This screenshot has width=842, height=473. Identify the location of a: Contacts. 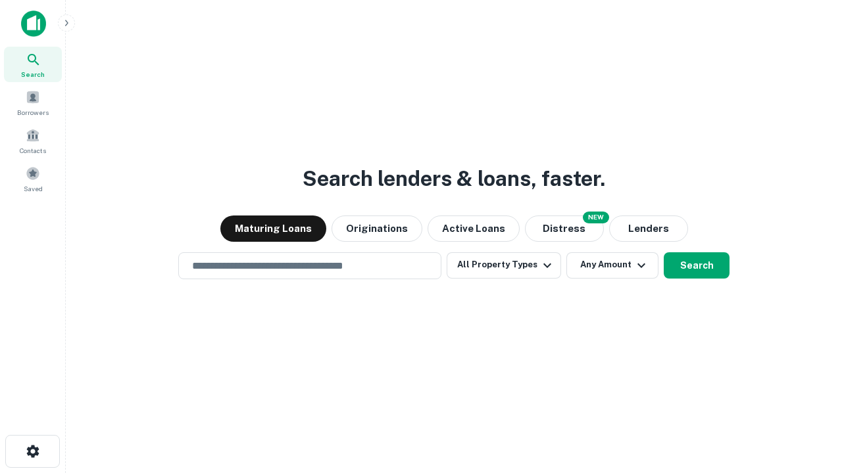
(33, 141).